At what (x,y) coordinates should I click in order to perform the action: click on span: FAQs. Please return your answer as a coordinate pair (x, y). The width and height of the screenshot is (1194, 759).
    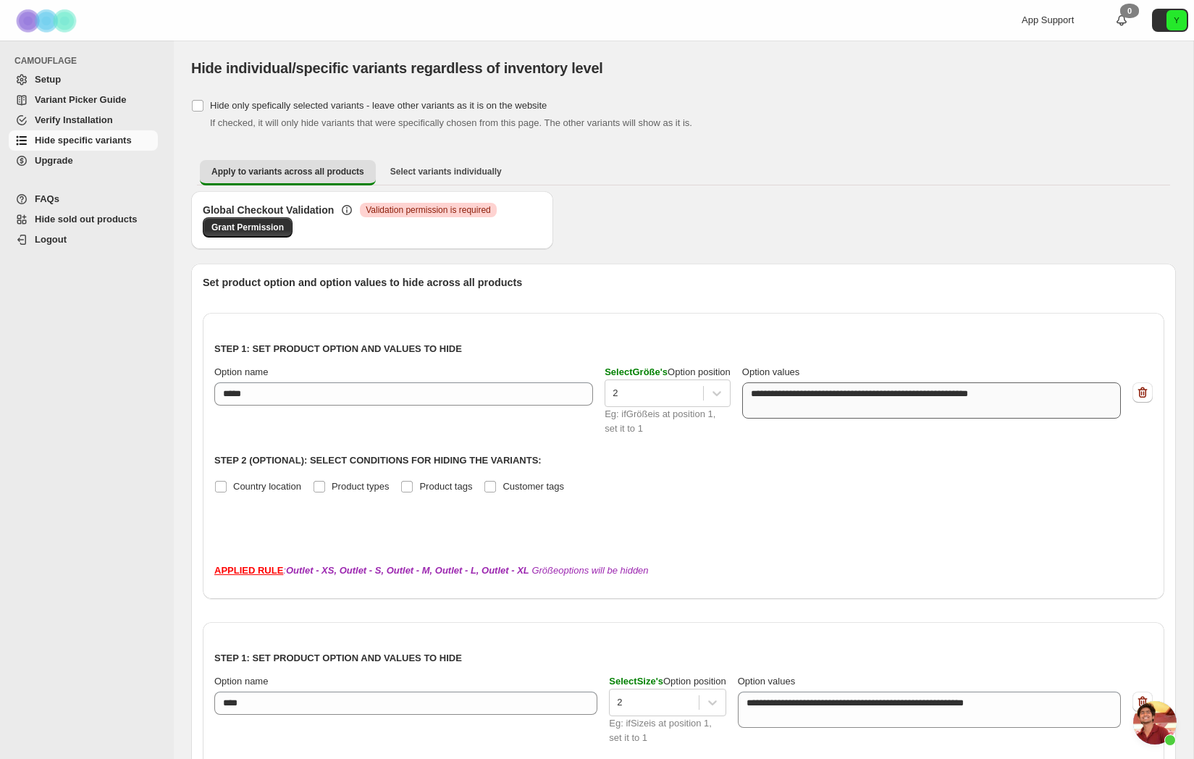
    Looking at the image, I should click on (47, 198).